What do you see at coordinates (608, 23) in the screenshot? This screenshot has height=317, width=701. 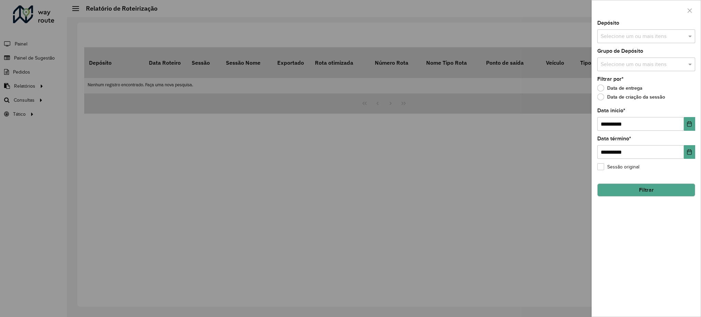 I see `label: Depósito` at bounding box center [608, 23].